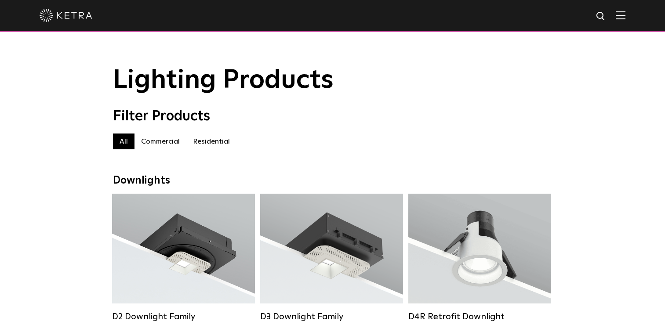  I want to click on img: Hamburger%20Nav.svg, so click(620, 15).